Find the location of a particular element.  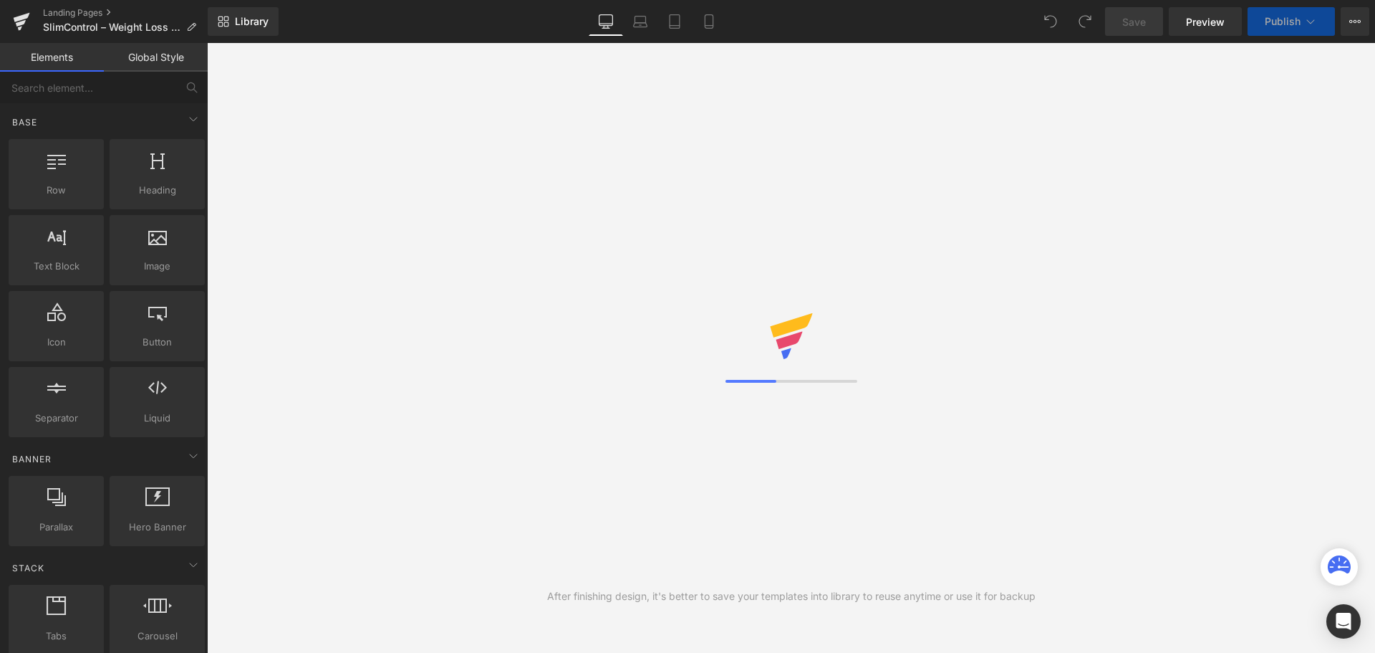

span: Button is located at coordinates (157, 342).